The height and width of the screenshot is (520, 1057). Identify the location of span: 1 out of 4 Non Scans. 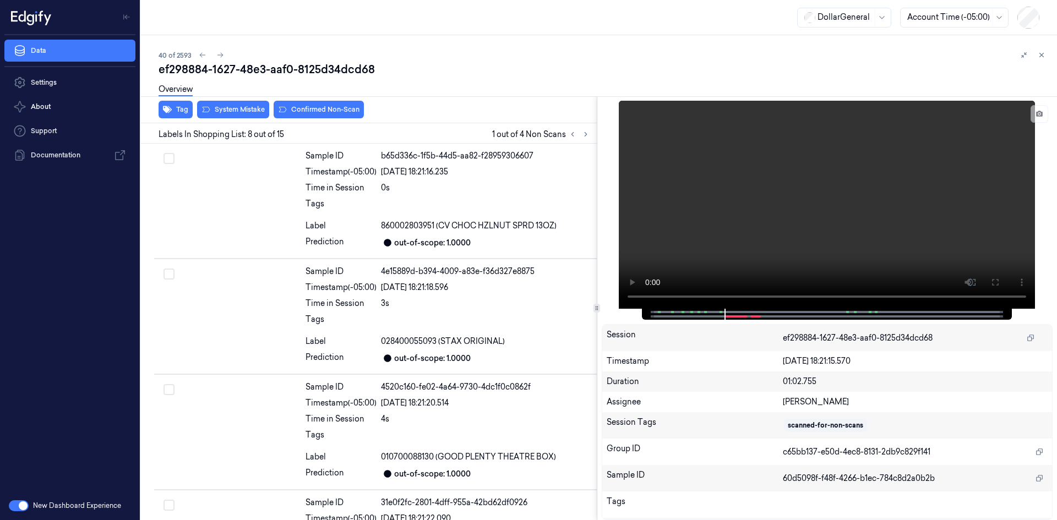
(542, 134).